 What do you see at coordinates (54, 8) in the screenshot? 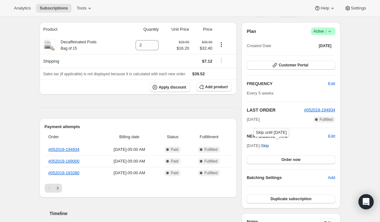
I see `button: Subscriptions` at bounding box center [54, 8].